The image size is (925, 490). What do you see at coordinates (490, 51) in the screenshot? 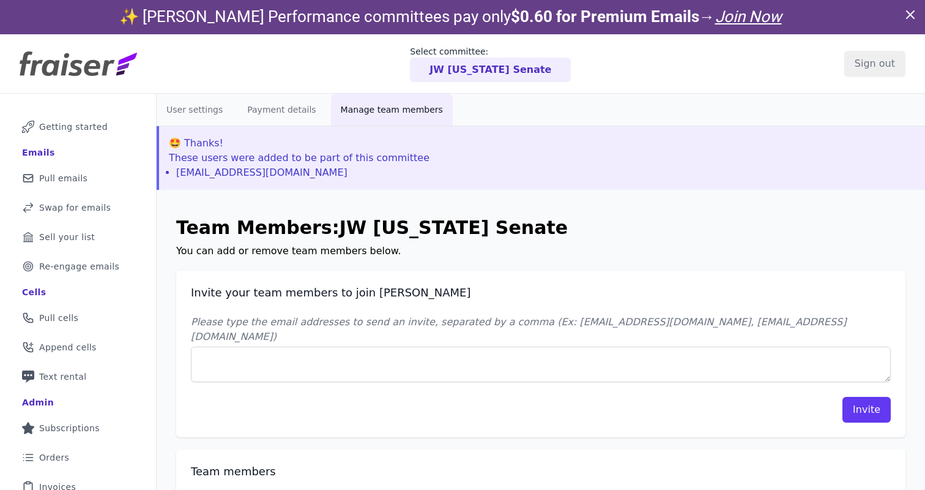
I see `p: Select committee:` at bounding box center [490, 51].